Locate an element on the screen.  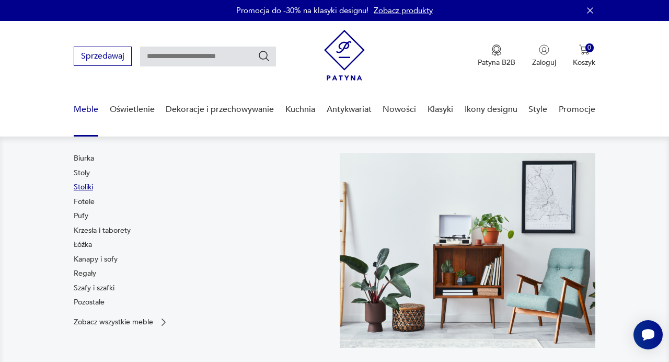
p: Koszyk is located at coordinates (584, 62).